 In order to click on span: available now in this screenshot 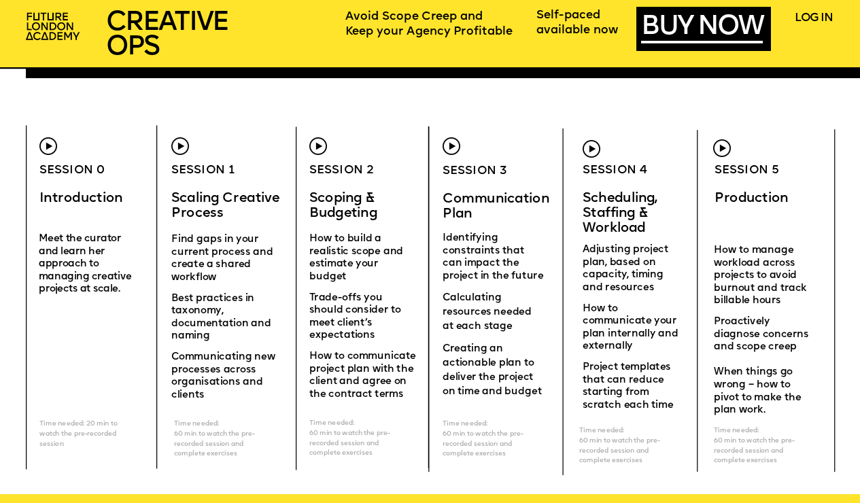, I will do `click(577, 31)`.